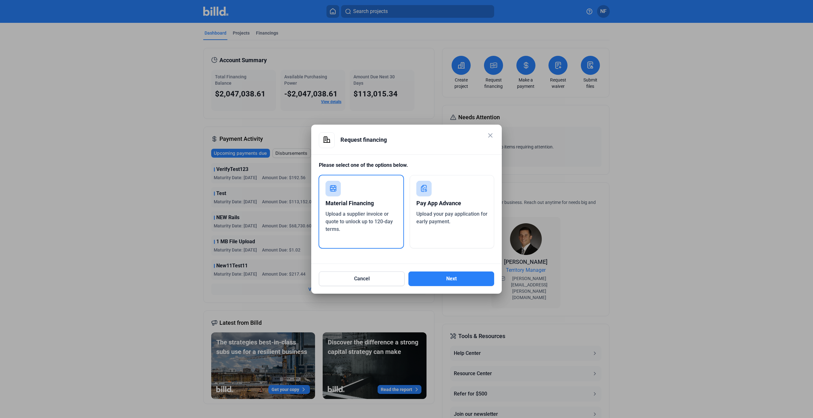  Describe the element at coordinates (452, 203) in the screenshot. I see `div: Pay App Advance` at that location.